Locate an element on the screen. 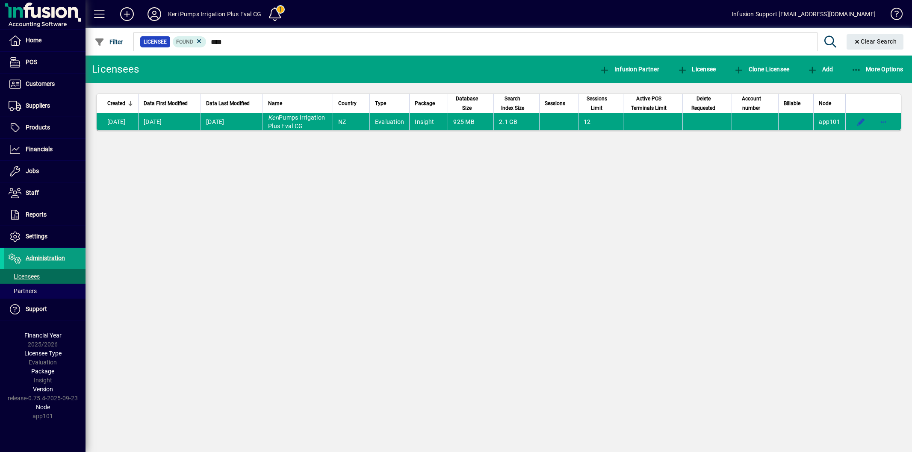 This screenshot has height=452, width=912. div: Billable is located at coordinates (796, 103).